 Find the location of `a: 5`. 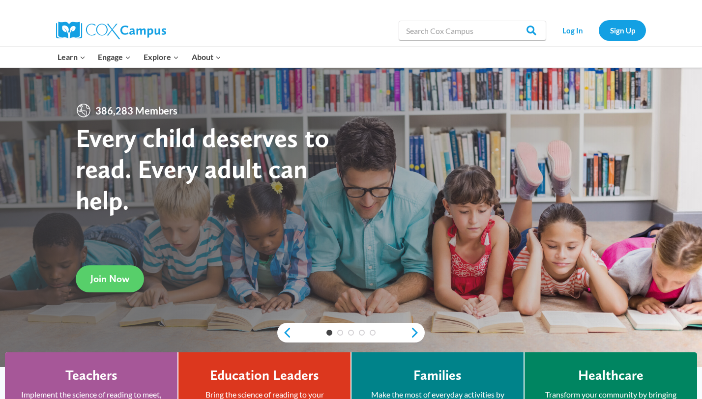

a: 5 is located at coordinates (373, 333).